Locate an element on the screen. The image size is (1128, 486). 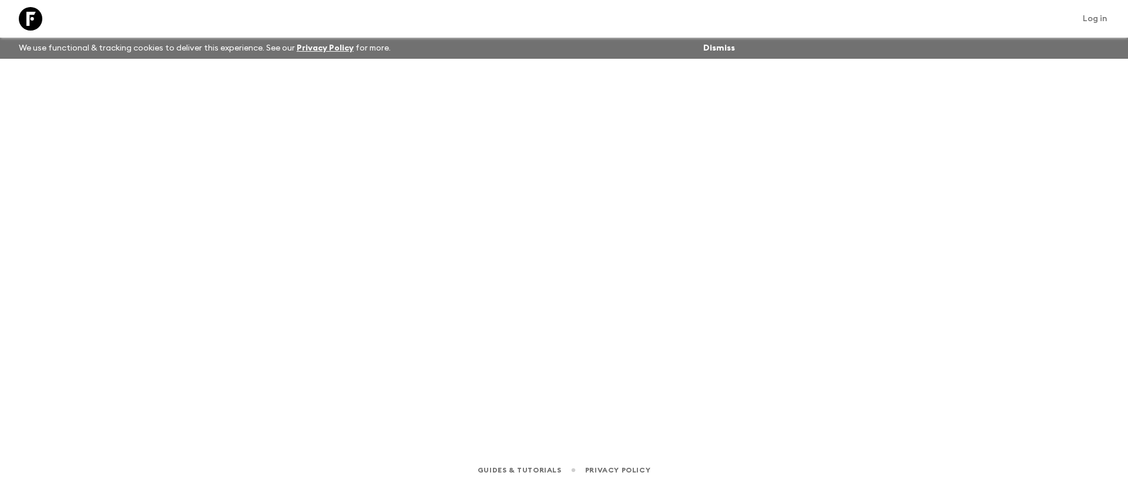
button: Dismiss is located at coordinates (719, 48).